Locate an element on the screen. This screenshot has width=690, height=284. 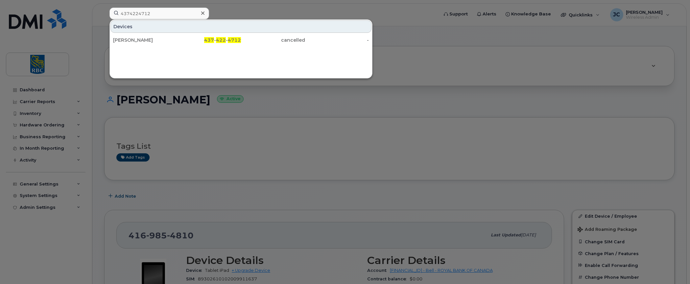
div: Devices is located at coordinates (241, 27).